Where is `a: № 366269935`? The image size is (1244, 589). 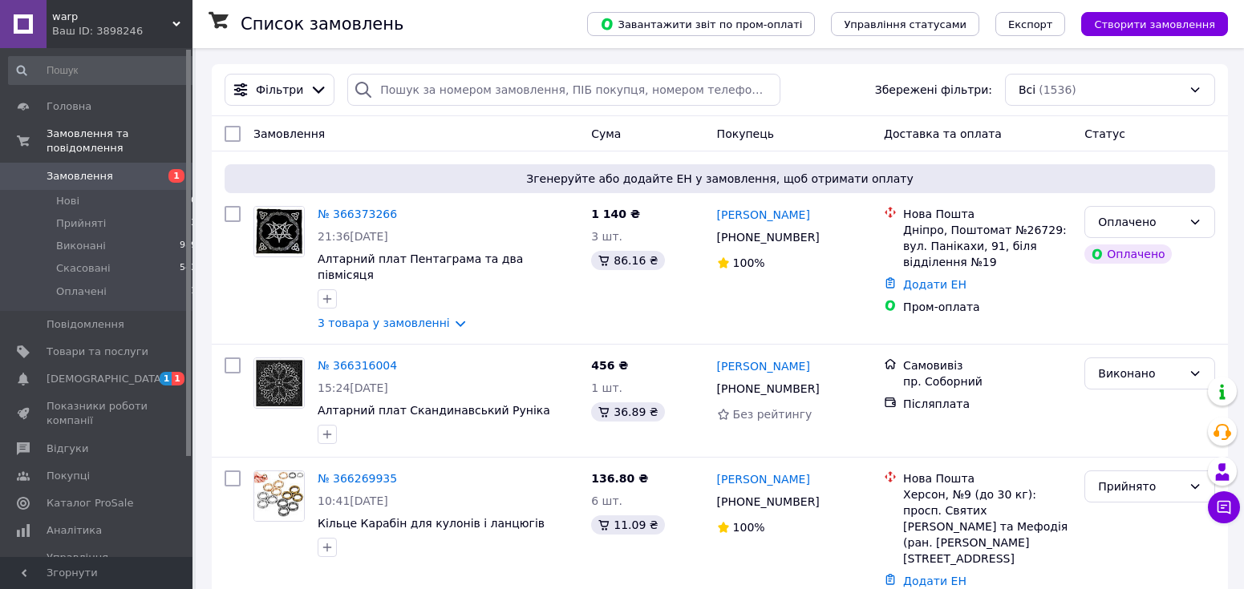 a: № 366269935 is located at coordinates (357, 479).